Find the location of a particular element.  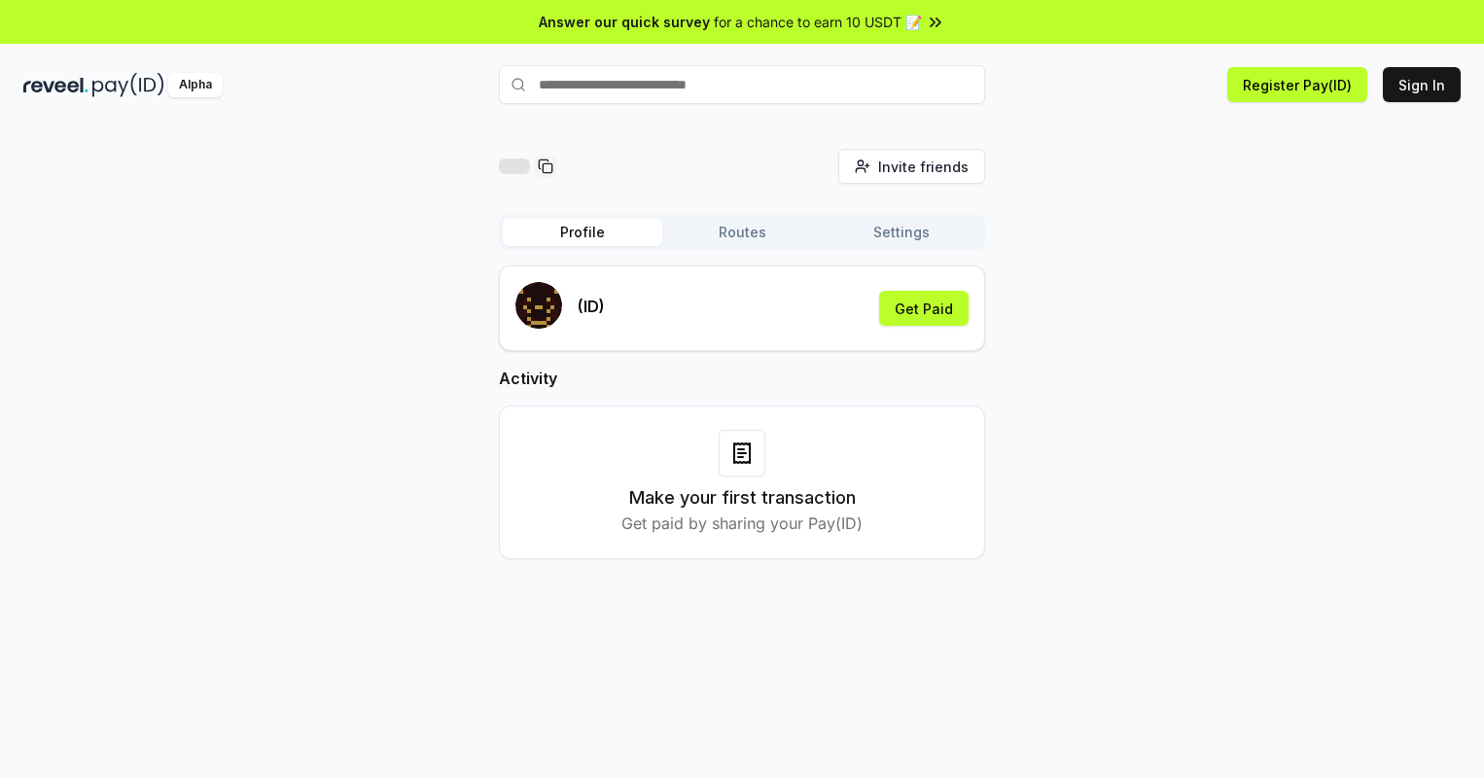

button: Register Pay(ID) is located at coordinates (1298, 85).